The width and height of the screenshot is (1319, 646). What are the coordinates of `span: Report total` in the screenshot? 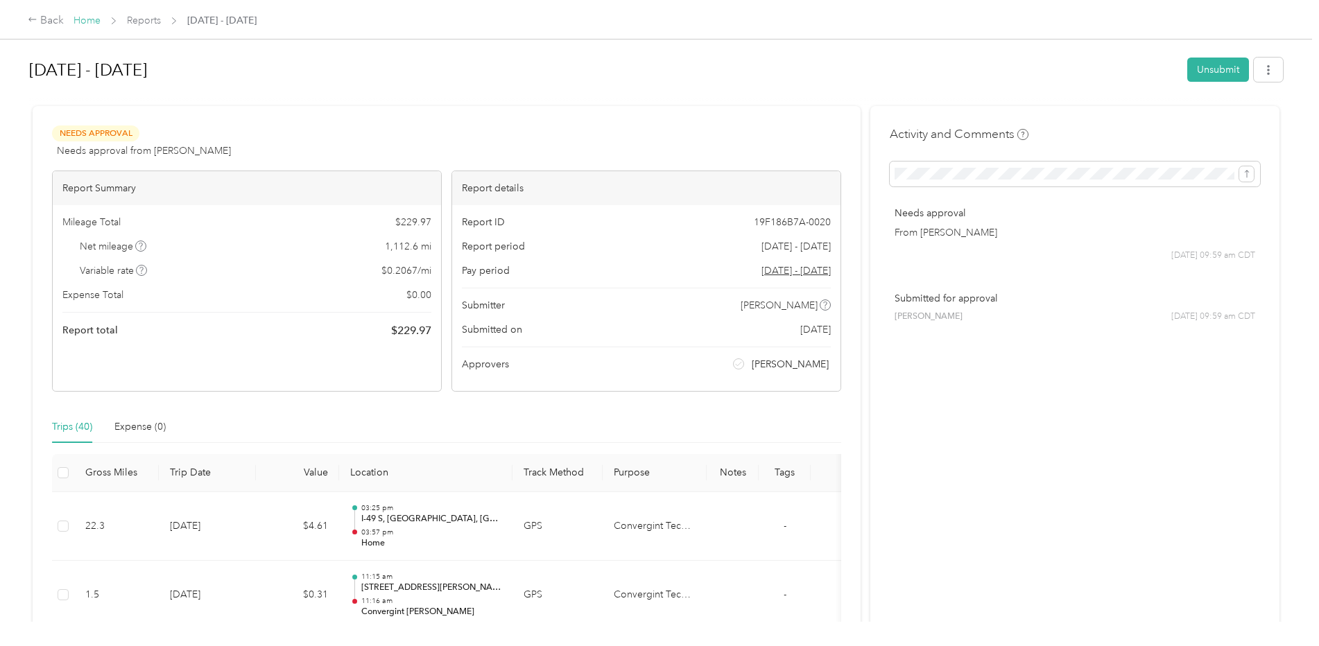 It's located at (90, 330).